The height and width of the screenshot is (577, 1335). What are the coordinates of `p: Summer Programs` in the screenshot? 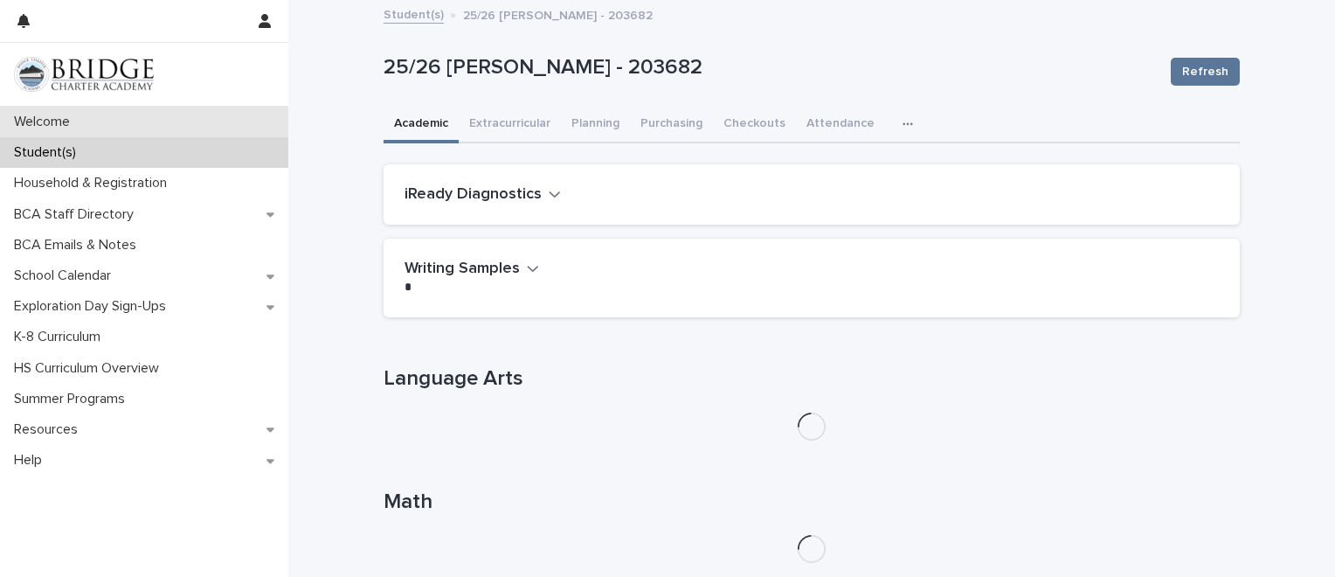 It's located at (73, 398).